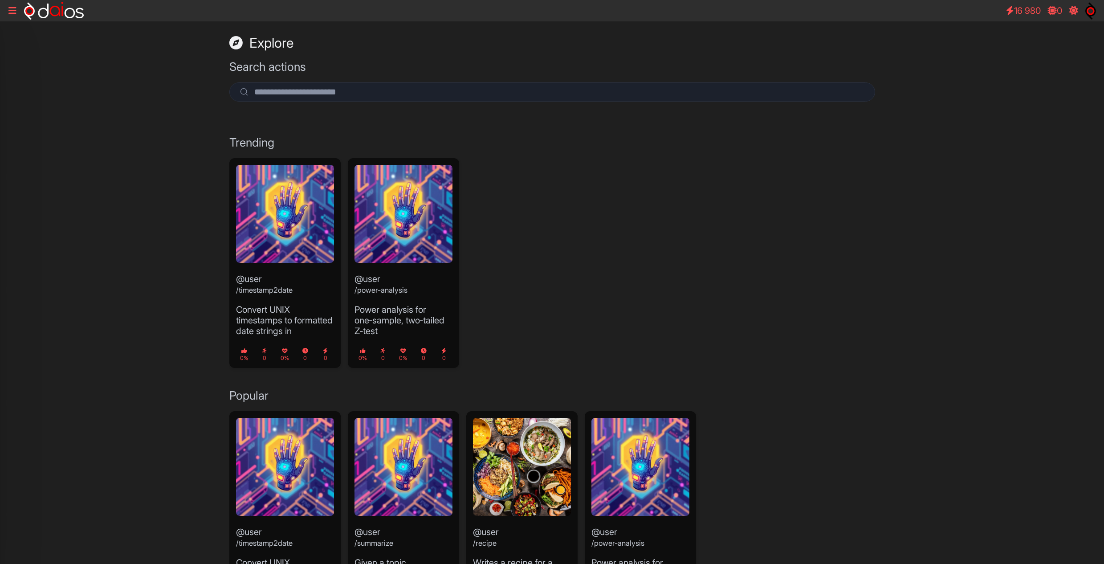  I want to click on img: symbol.svg, so click(1091, 11).